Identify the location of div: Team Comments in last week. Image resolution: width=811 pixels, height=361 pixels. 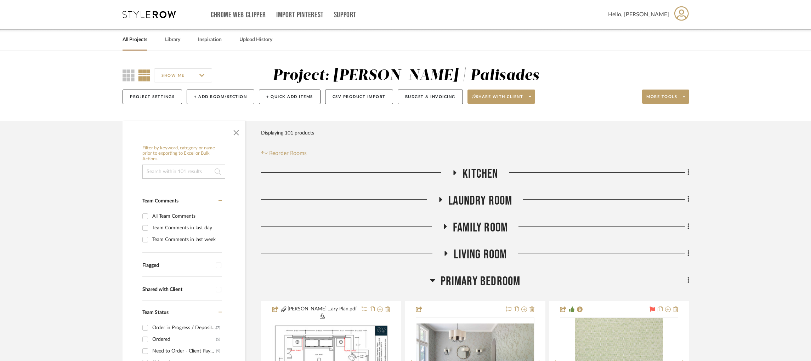
(186, 240).